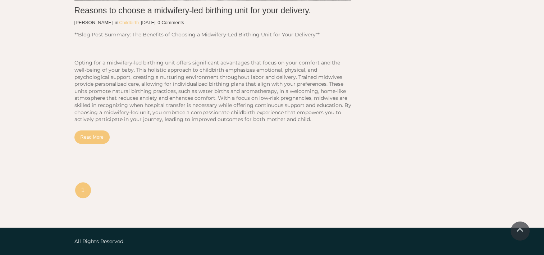 The height and width of the screenshot is (255, 544). I want to click on a: Reasons to choose a midwifery-led birthing unit for your delivery., so click(193, 10).